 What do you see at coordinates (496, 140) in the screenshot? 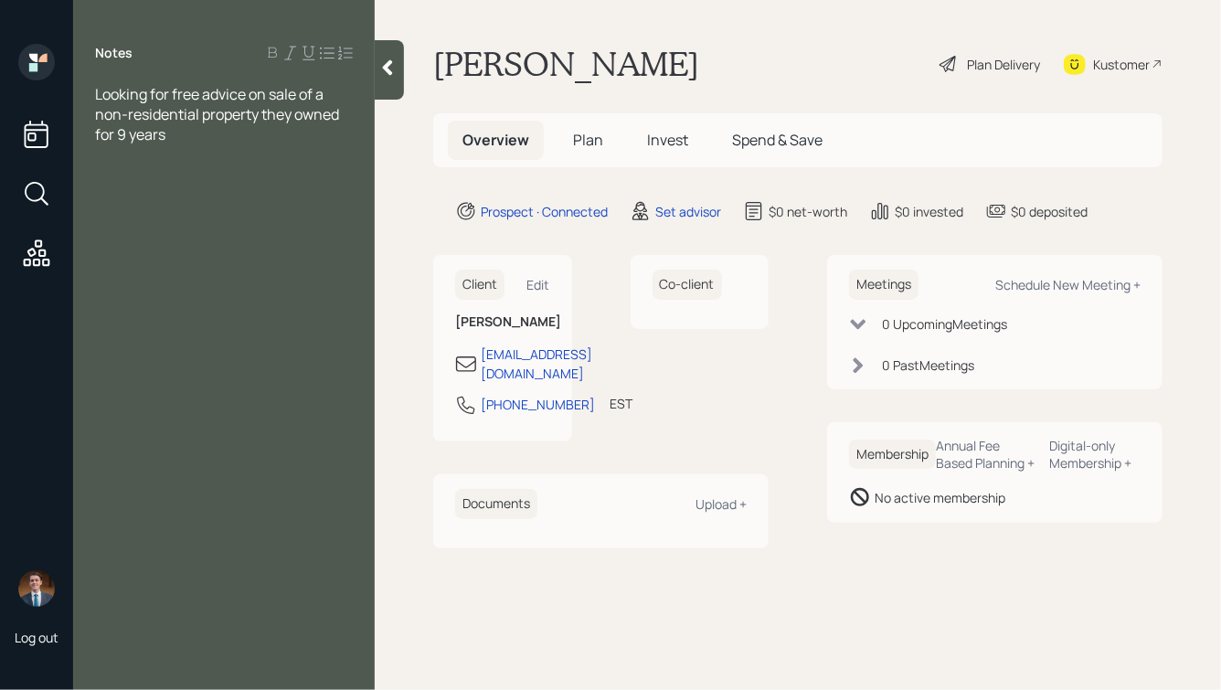
I see `span: Overview` at bounding box center [496, 140].